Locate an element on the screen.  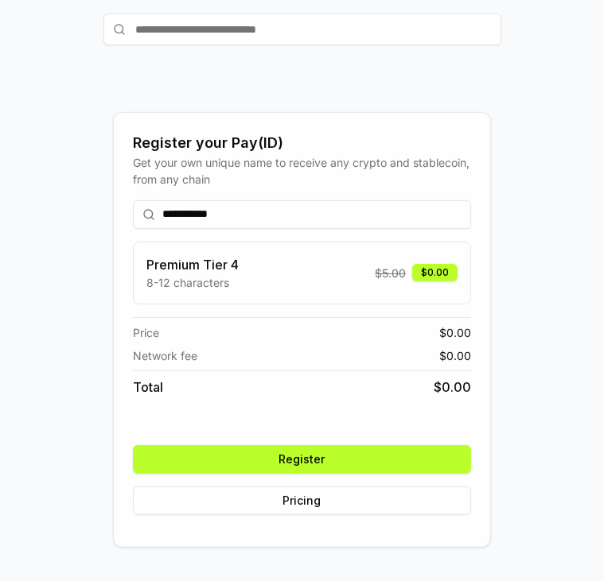
span: Price is located at coordinates (146, 333).